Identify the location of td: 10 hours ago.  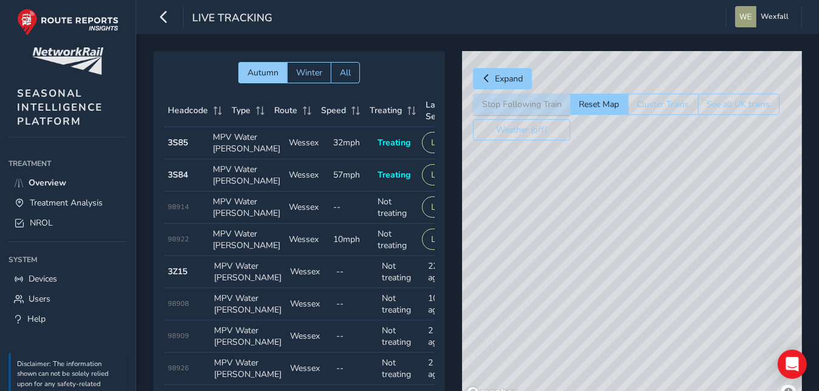
(447, 304).